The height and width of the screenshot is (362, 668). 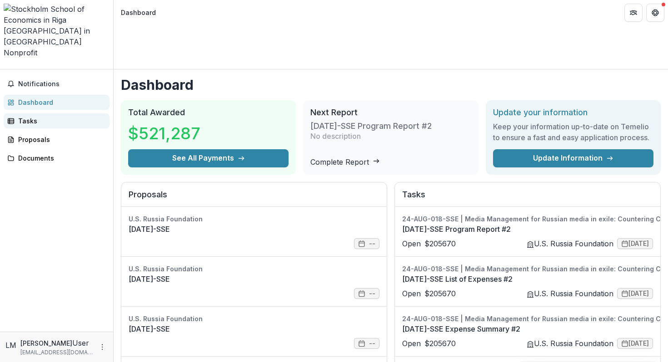 What do you see at coordinates (56, 158) in the screenshot?
I see `a: Documents` at bounding box center [56, 158].